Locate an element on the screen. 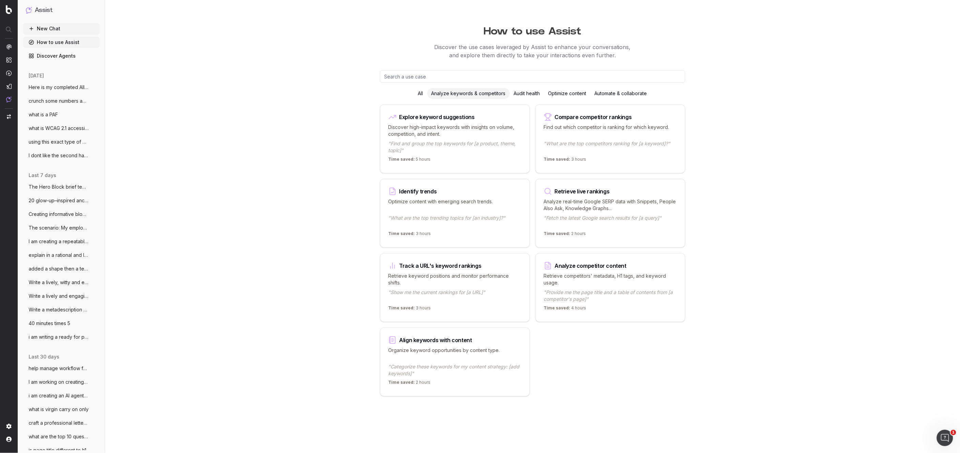  span: help manage workflow for this - includin is located at coordinates (59, 368).